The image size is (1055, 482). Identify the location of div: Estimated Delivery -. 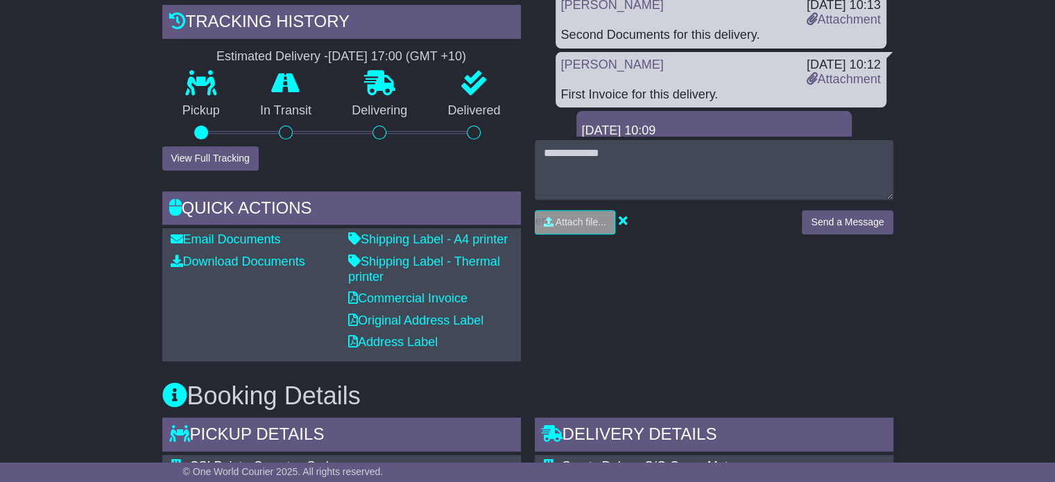
(341, 57).